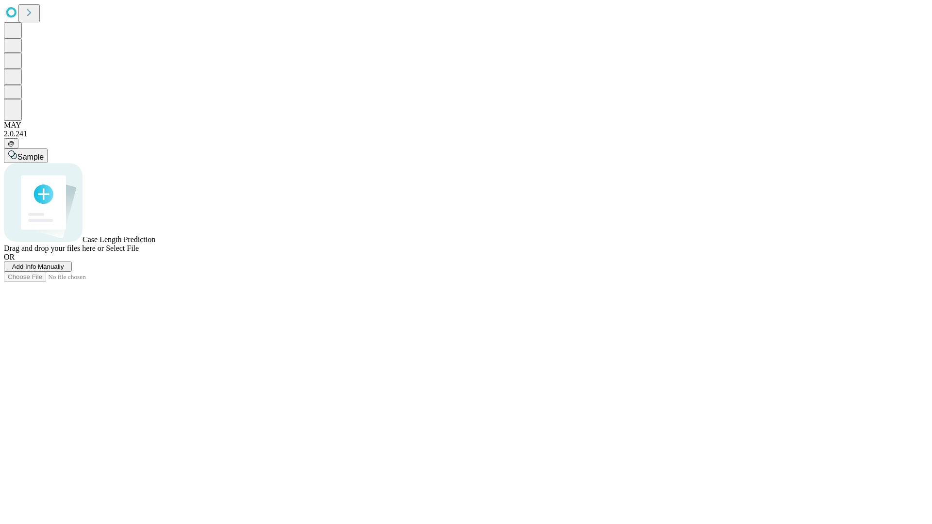 This screenshot has height=524, width=932. I want to click on button: Sample, so click(26, 156).